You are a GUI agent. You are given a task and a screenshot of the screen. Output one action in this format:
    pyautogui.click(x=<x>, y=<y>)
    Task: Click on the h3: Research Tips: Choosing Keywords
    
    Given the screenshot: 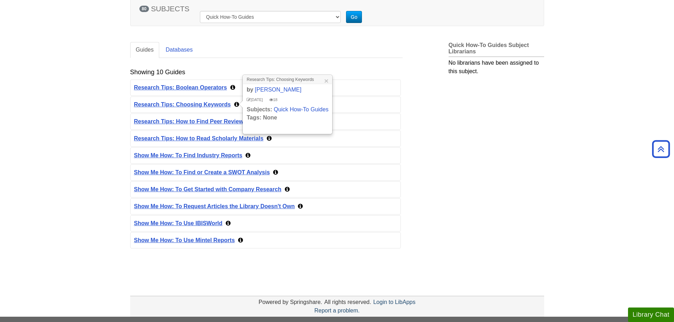 What is the action you would take?
    pyautogui.click(x=287, y=80)
    